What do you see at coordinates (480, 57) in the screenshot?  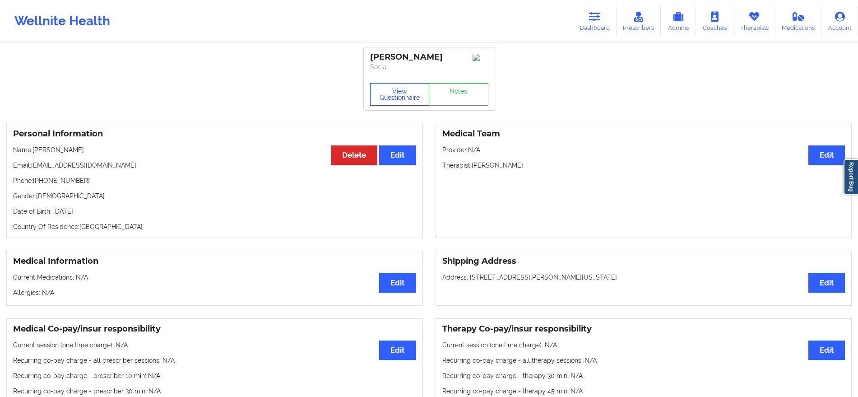 I see `img: Image%2Fplaceholer-image.png` at bounding box center [480, 57].